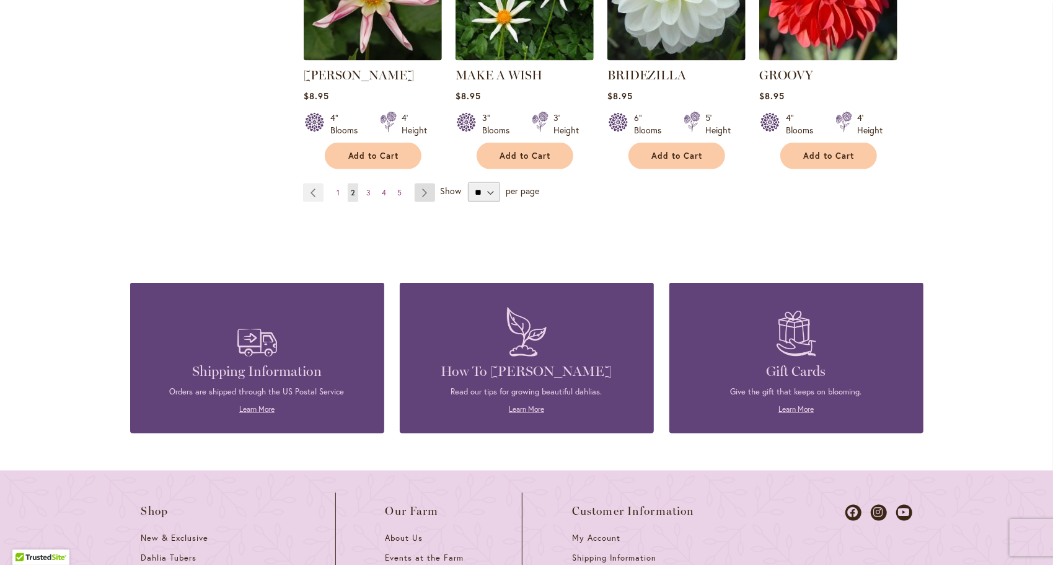 The width and height of the screenshot is (1053, 565). Describe the element at coordinates (399, 192) in the screenshot. I see `span: 5` at that location.